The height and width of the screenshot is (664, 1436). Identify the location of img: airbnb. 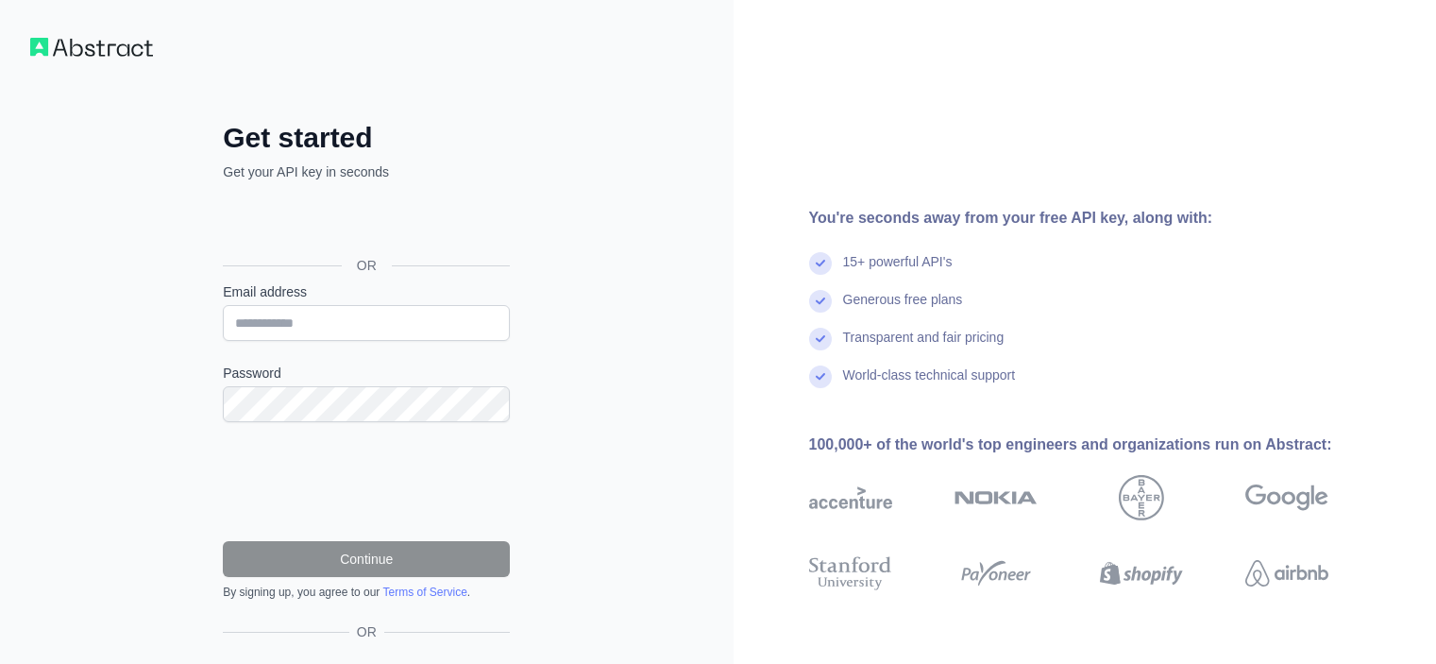
(1287, 573).